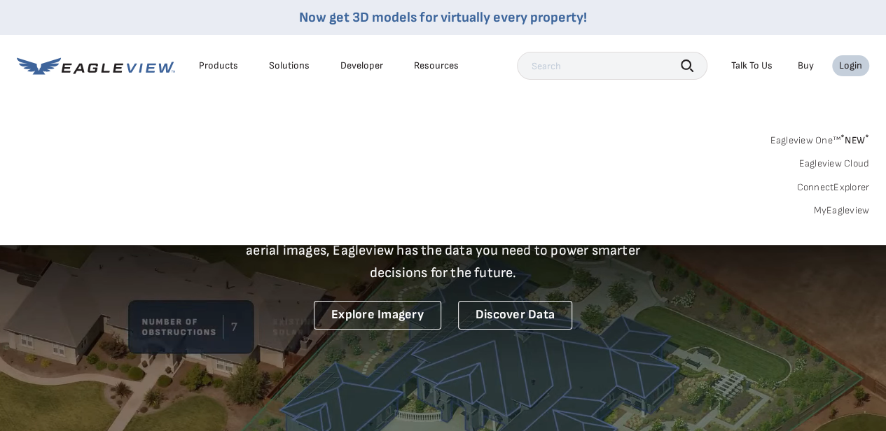  What do you see at coordinates (515, 315) in the screenshot?
I see `a: Discover Data` at bounding box center [515, 315].